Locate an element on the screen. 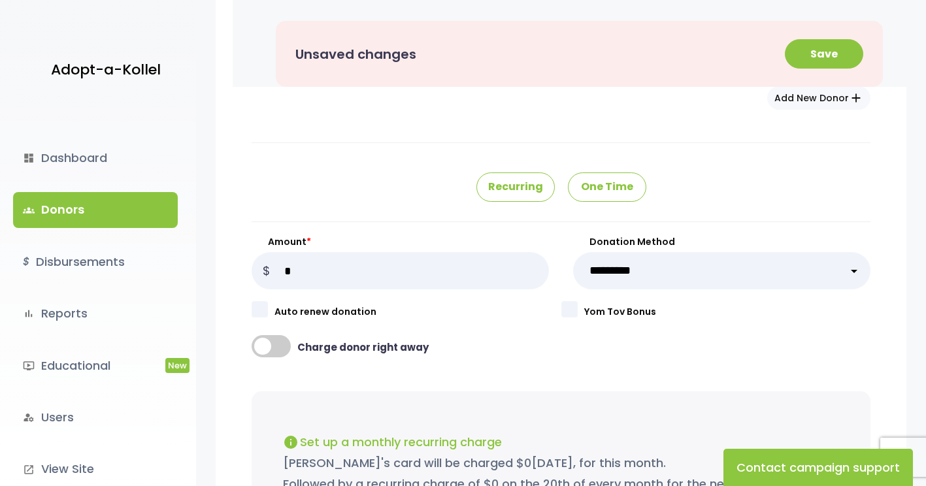 Image resolution: width=926 pixels, height=486 pixels. a: bar_chartReports is located at coordinates (95, 314).